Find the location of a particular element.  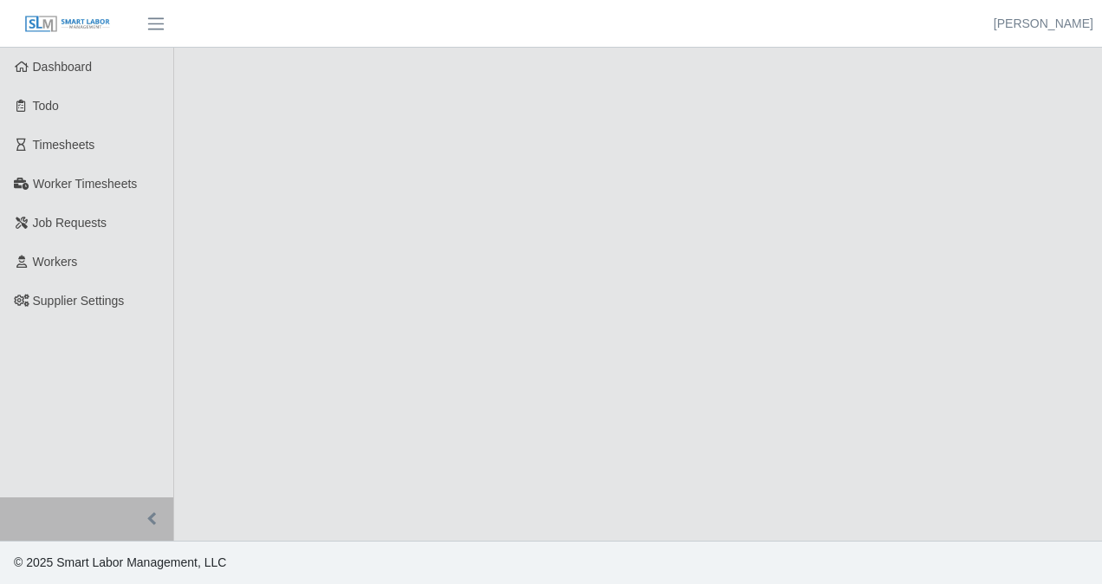

span: Timesheets is located at coordinates (64, 145).